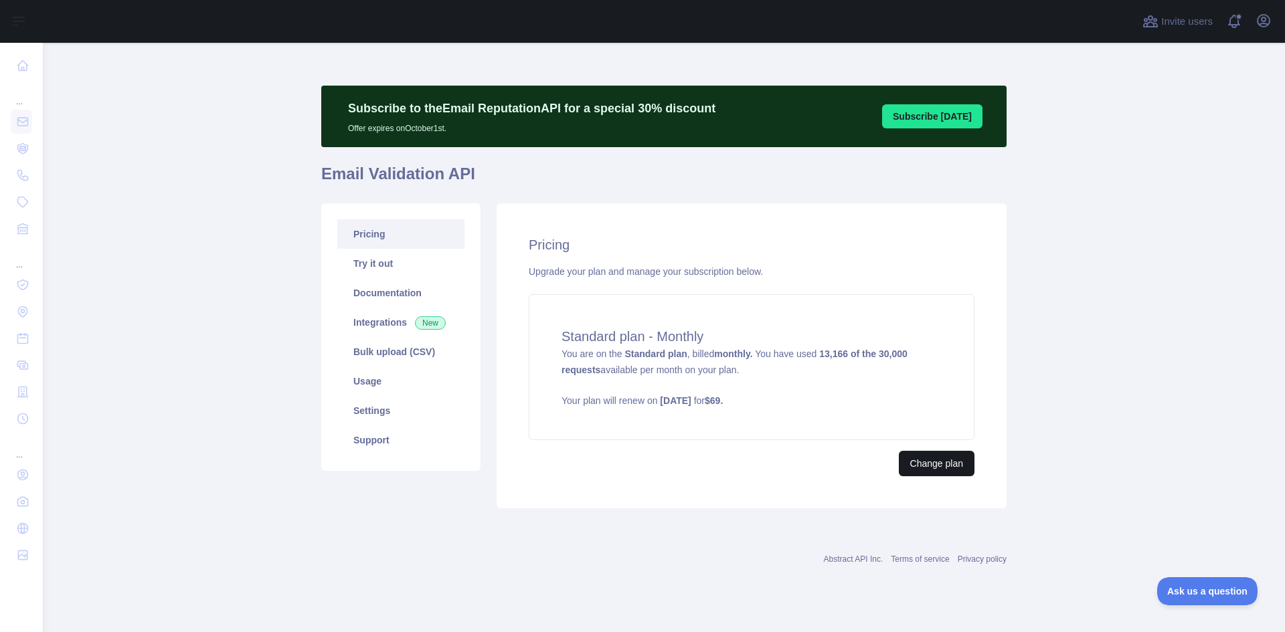 This screenshot has width=1285, height=632. What do you see at coordinates (401, 440) in the screenshot?
I see `a: Support` at bounding box center [401, 440].